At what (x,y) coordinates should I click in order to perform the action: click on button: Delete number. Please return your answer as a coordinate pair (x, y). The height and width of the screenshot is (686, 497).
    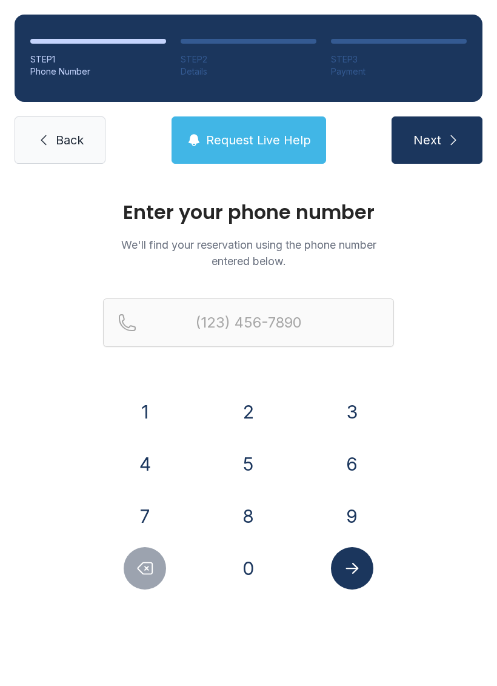
    Looking at the image, I should click on (145, 568).